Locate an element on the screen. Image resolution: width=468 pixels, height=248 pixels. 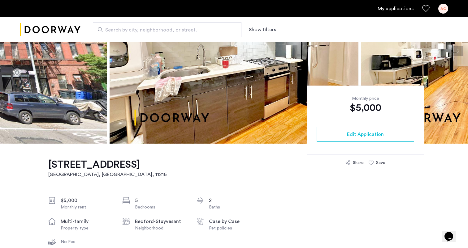
div: Baths is located at coordinates (235, 208).